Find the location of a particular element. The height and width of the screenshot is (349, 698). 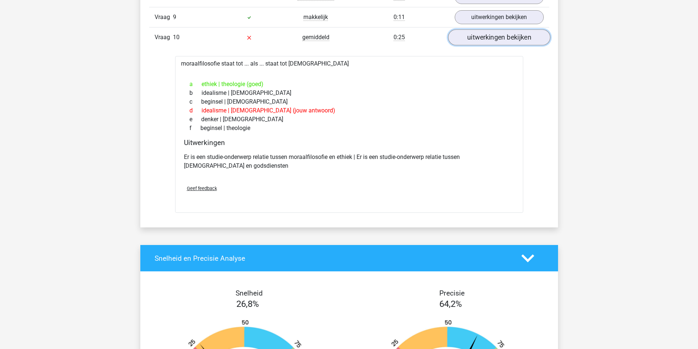

span: d is located at coordinates (195, 111).